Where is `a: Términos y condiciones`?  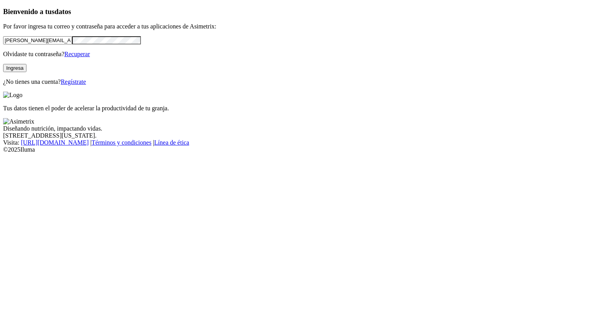
a: Términos y condiciones is located at coordinates (121, 142).